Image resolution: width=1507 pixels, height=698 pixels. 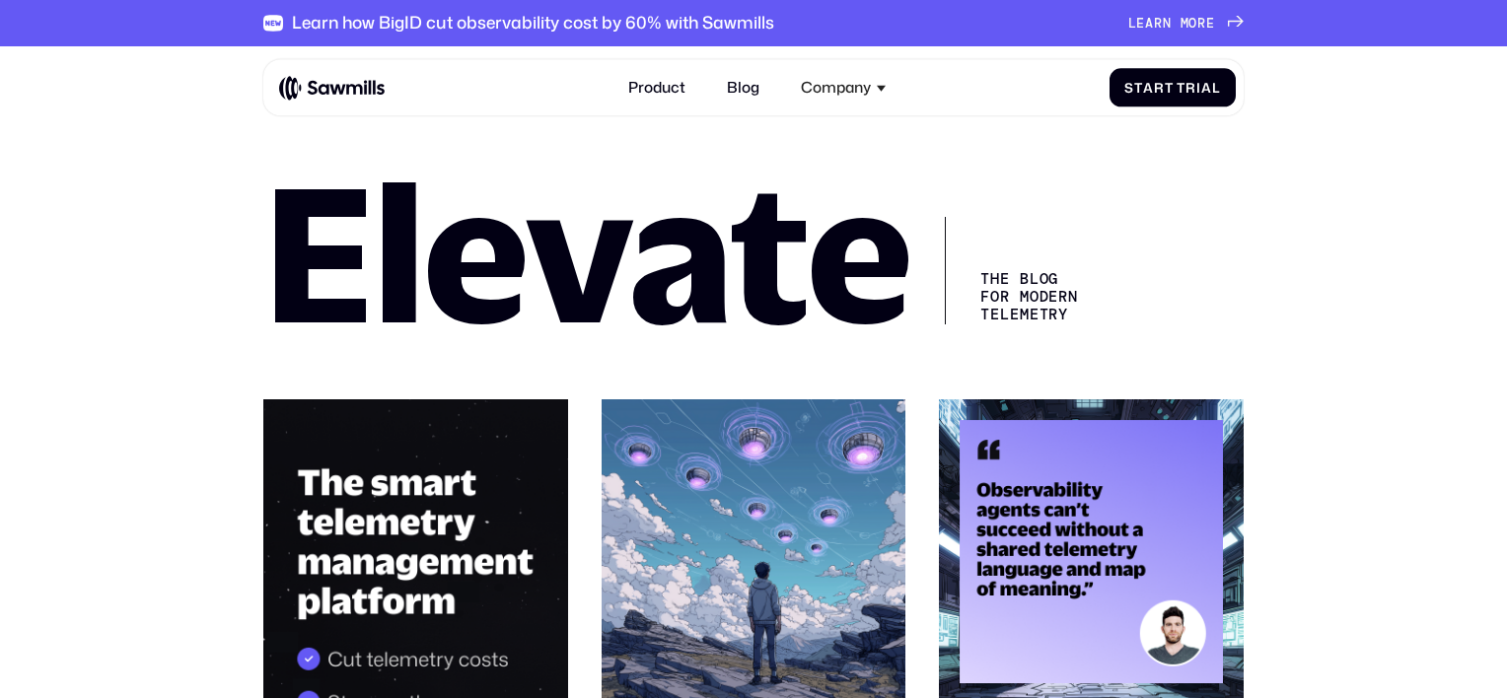 What do you see at coordinates (587, 250) in the screenshot?
I see `h1: Elevate` at bounding box center [587, 250].